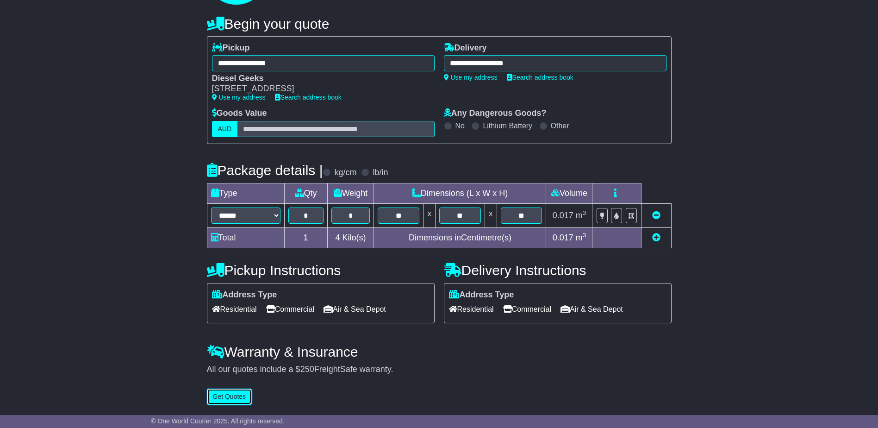 The width and height of the screenshot is (878, 428). Describe the element at coordinates (495, 113) in the screenshot. I see `label: Any Dangerous Goods?` at that location.